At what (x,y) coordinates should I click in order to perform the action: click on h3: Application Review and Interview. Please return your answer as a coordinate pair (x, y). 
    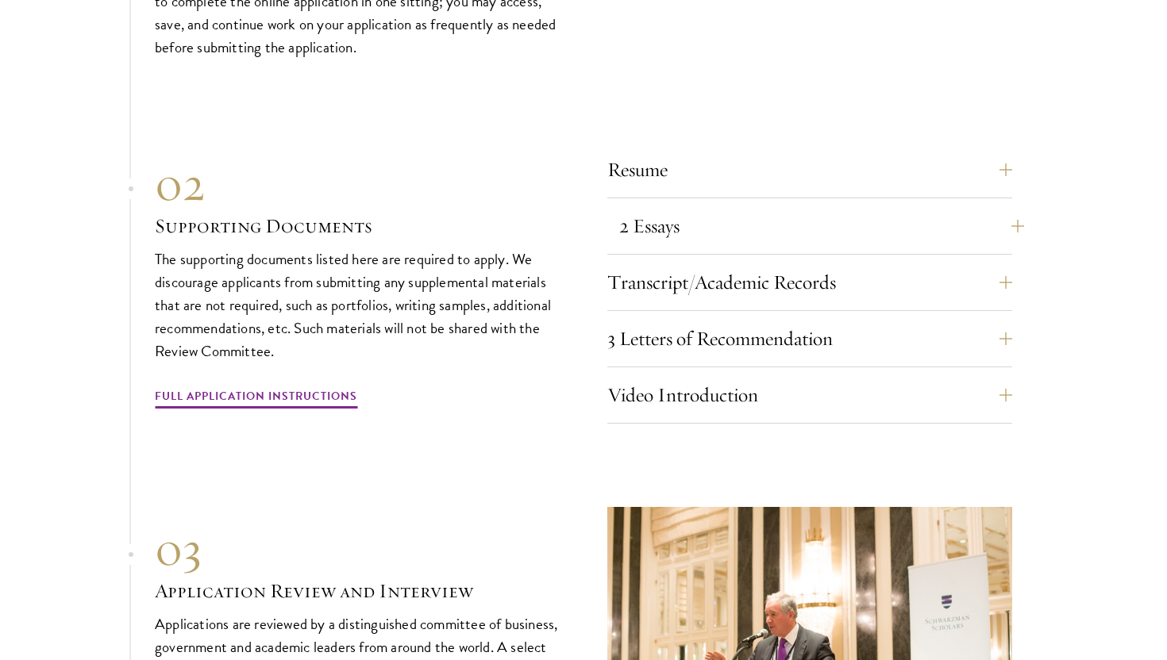
    Looking at the image, I should click on (357, 591).